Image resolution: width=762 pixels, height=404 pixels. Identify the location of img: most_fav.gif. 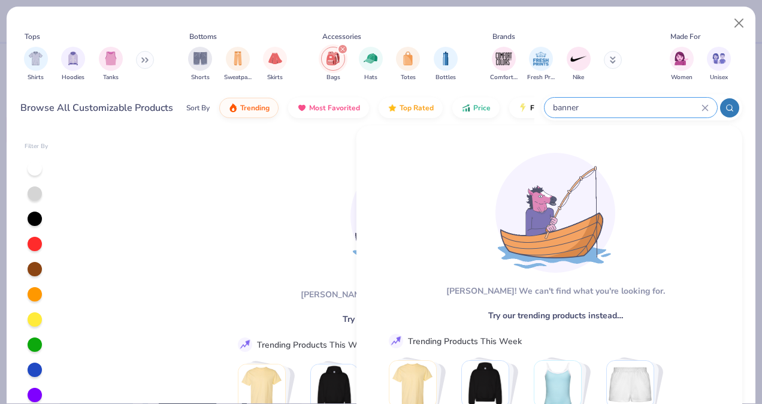
(302, 108).